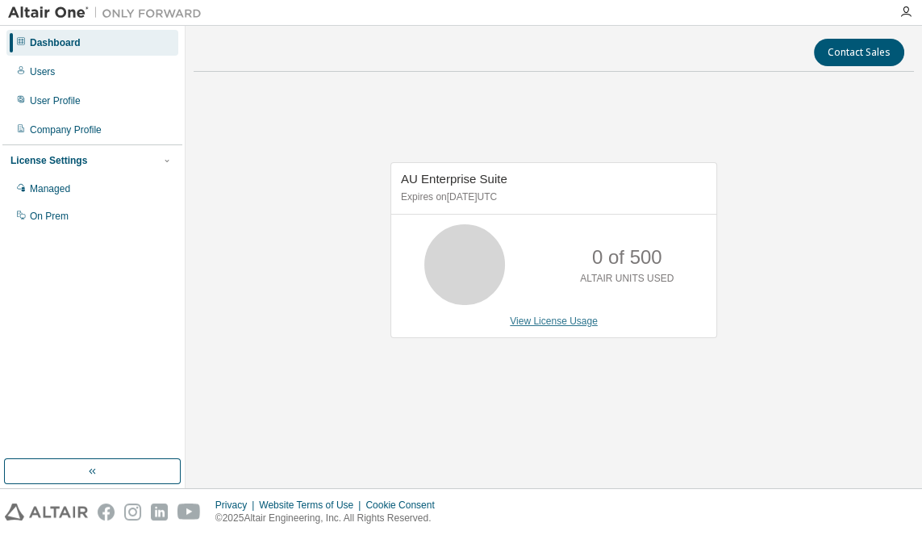  Describe the element at coordinates (106, 511) in the screenshot. I see `img: facebook.svg` at that location.